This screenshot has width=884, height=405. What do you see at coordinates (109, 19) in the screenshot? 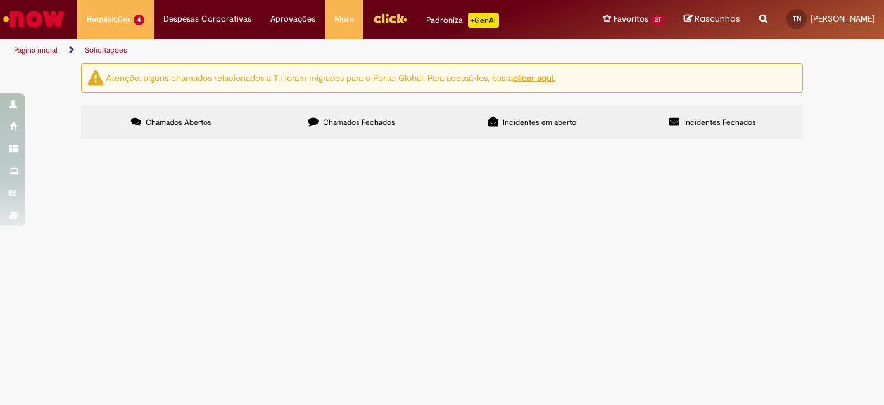
I see `span: Requisições` at bounding box center [109, 19].